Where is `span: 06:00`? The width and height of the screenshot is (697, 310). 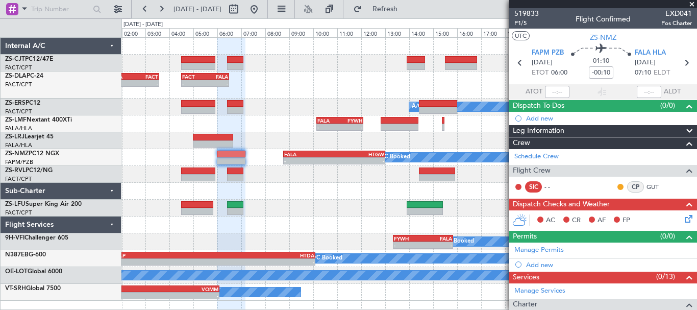 span: 06:00 is located at coordinates (559, 73).